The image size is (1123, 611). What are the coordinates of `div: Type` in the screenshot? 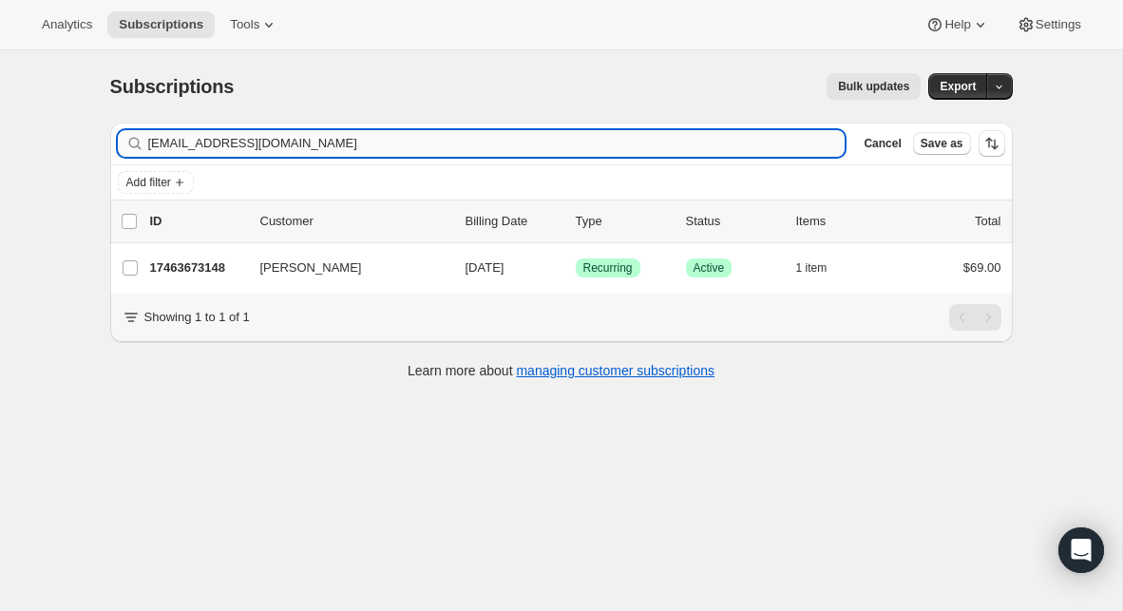 It's located at (623, 221).